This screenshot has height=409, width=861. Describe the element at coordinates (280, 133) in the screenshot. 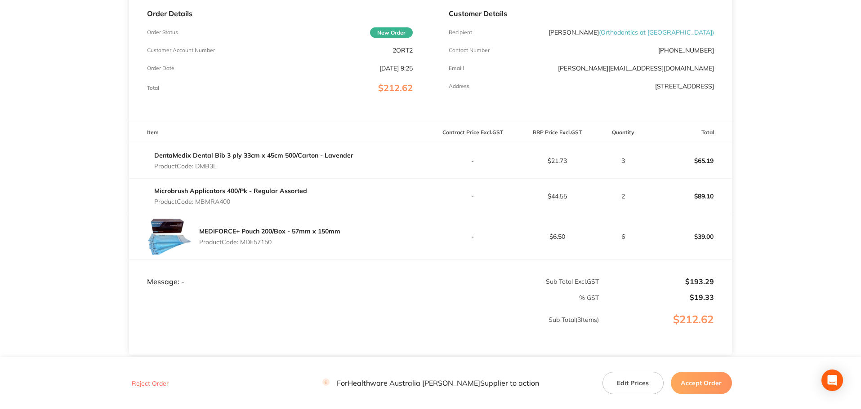

I see `th: Item` at that location.